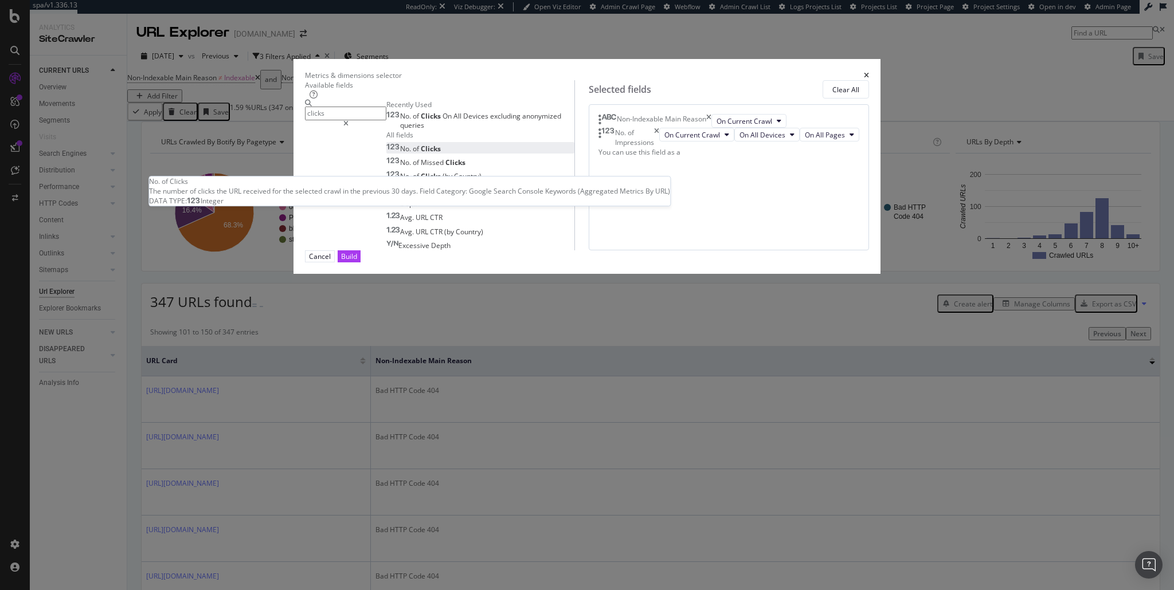 The width and height of the screenshot is (1174, 590). I want to click on span: On All Pages, so click(825, 135).